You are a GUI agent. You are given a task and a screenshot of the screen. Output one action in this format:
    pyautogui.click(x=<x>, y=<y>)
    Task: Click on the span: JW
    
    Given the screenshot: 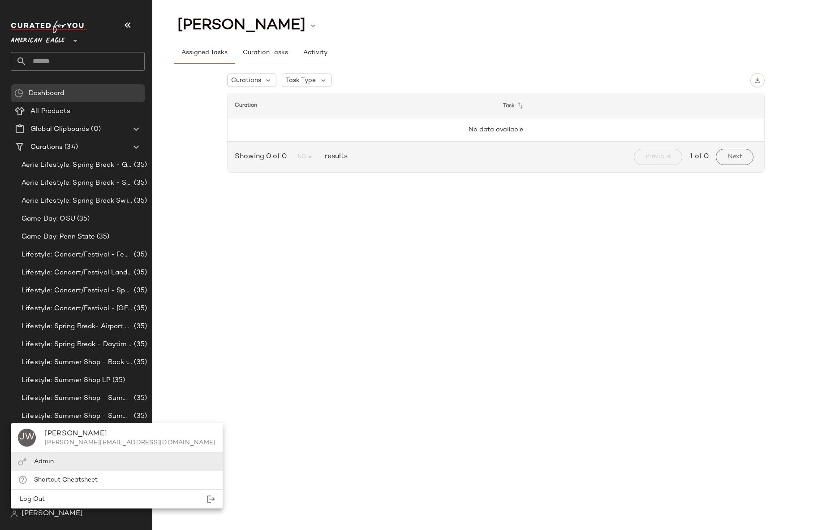 What is the action you would take?
    pyautogui.click(x=27, y=437)
    